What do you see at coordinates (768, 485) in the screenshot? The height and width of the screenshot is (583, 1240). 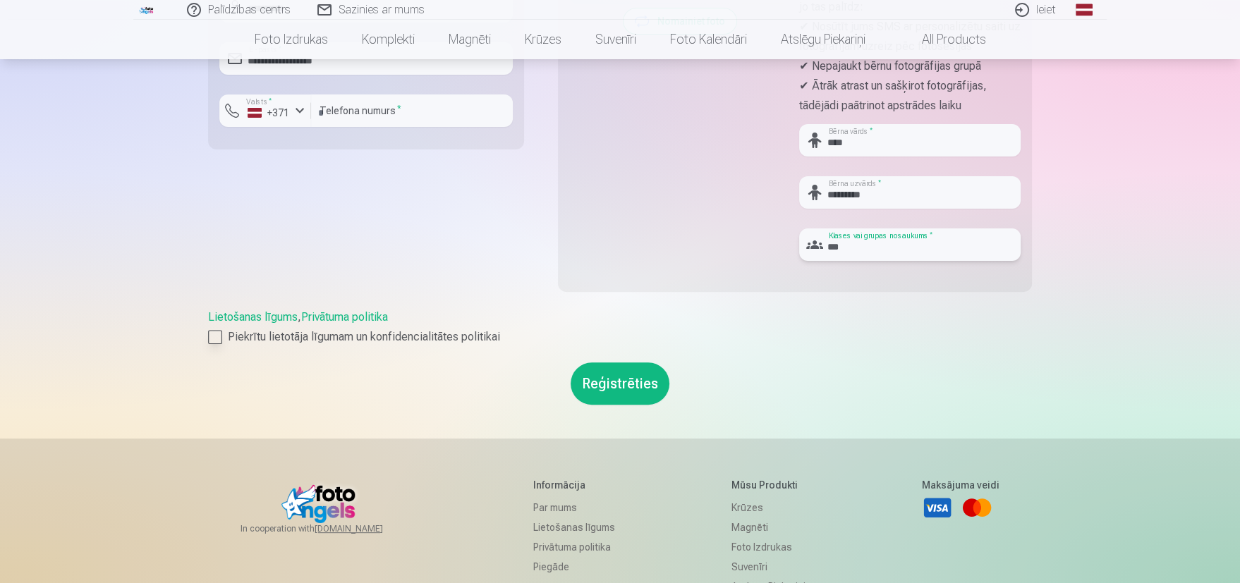 I see `h5: Mūsu produkti` at bounding box center [768, 485].